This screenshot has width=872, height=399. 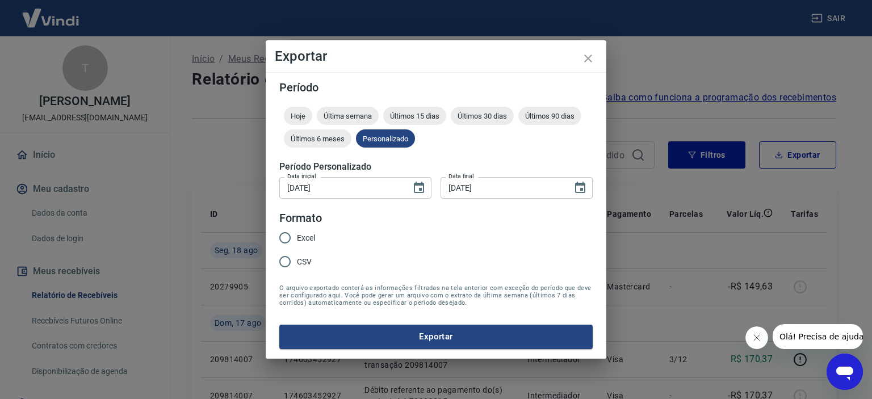 What do you see at coordinates (317, 139) in the screenshot?
I see `div: Últimos 6 meses` at bounding box center [317, 139].